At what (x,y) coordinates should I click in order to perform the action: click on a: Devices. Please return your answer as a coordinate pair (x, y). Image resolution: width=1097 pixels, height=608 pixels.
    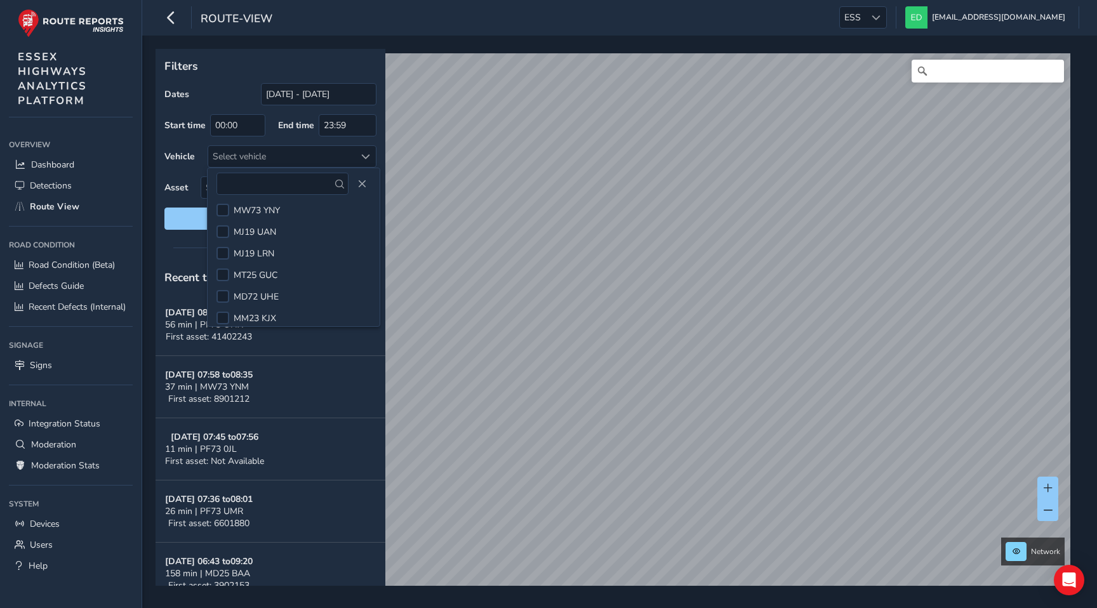
    Looking at the image, I should click on (70, 524).